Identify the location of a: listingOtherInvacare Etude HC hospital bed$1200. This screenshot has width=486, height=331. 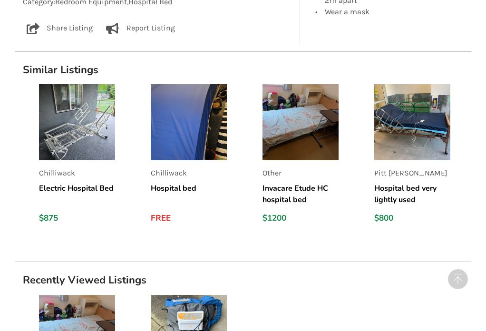
(310, 157).